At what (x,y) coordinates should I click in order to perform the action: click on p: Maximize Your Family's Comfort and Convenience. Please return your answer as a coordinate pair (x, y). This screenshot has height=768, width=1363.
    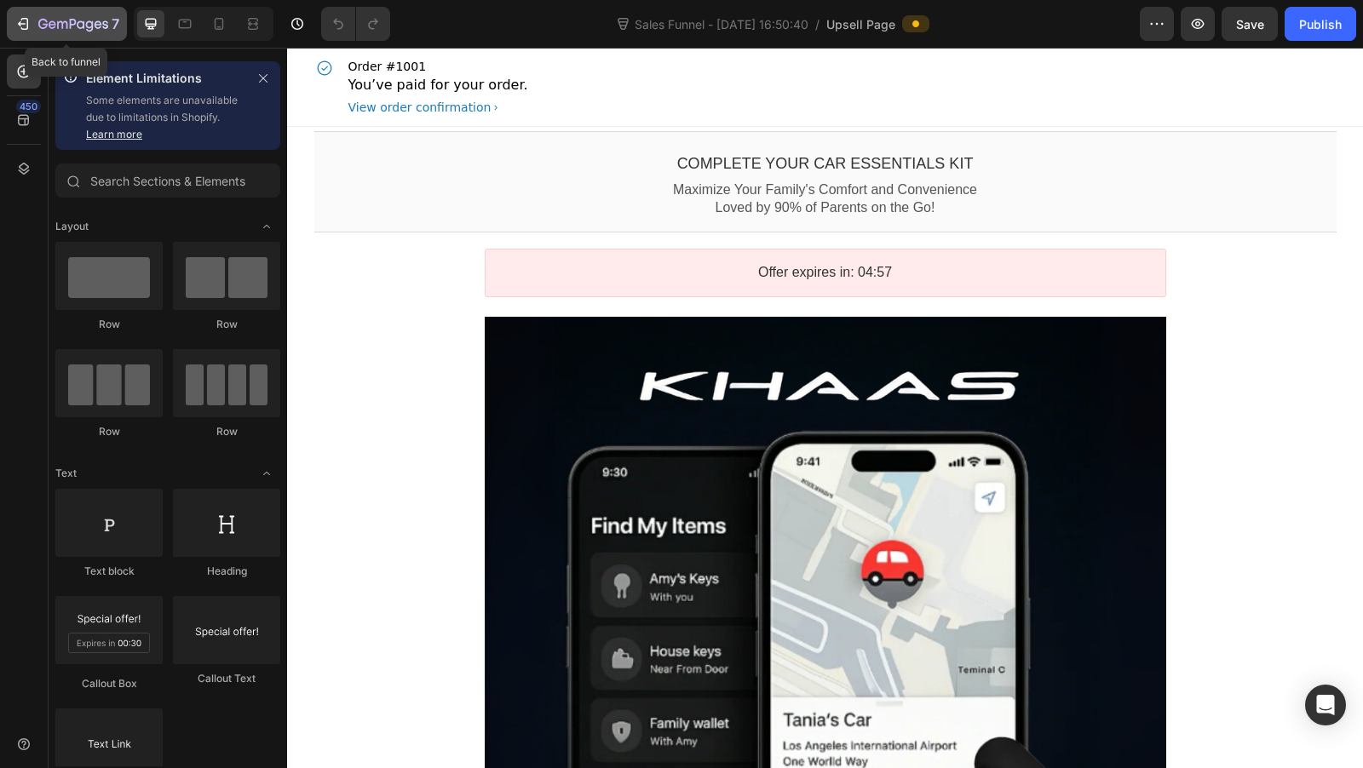
    Looking at the image, I should click on (538, 142).